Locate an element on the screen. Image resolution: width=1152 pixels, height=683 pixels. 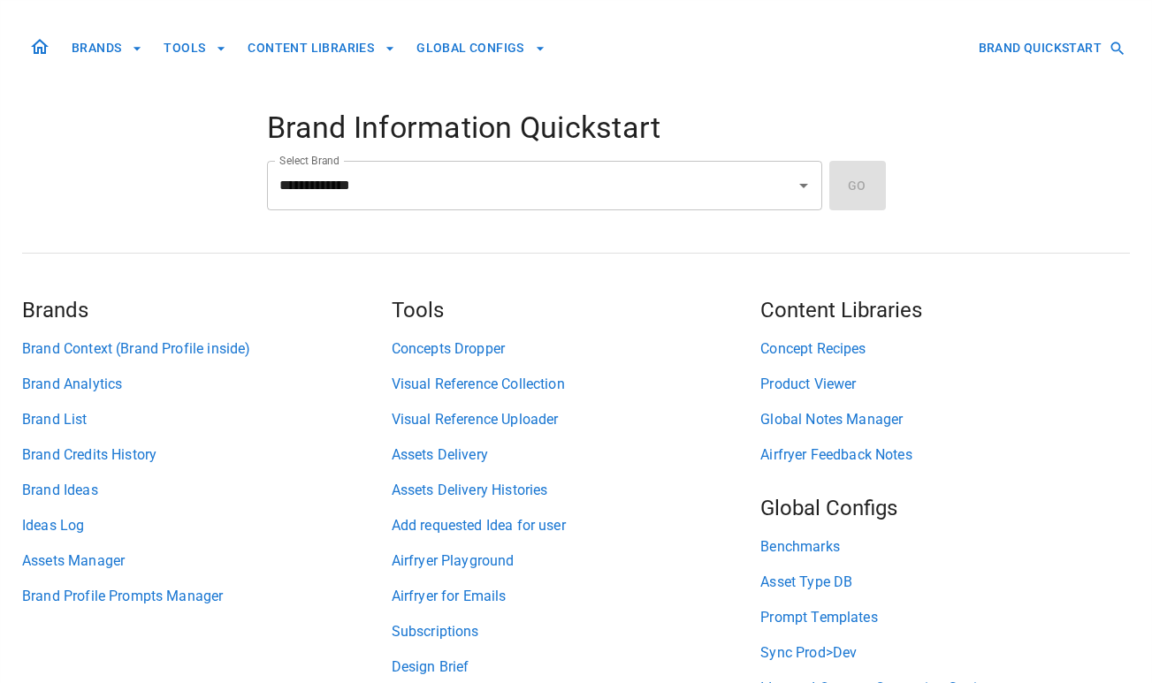
h5: Content Libraries is located at coordinates (945, 310).